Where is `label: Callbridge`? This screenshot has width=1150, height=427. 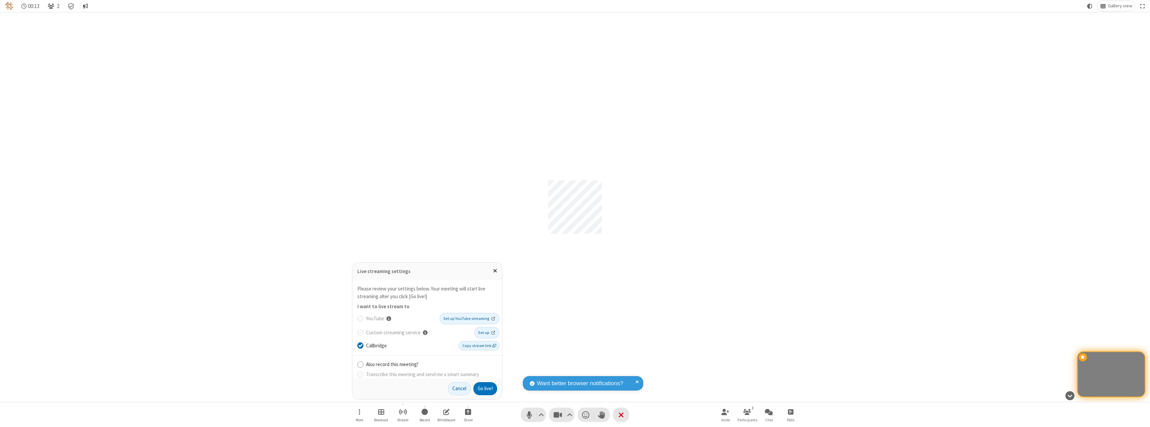 label: Callbridge is located at coordinates (411, 345).